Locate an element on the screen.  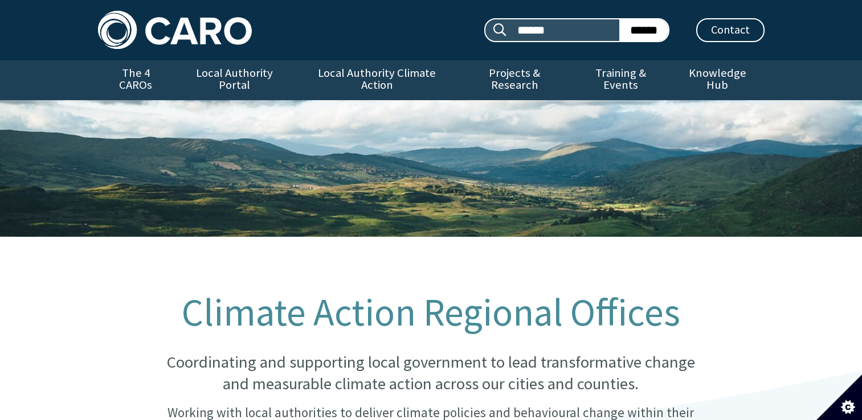
a: Contact is located at coordinates (730, 30).